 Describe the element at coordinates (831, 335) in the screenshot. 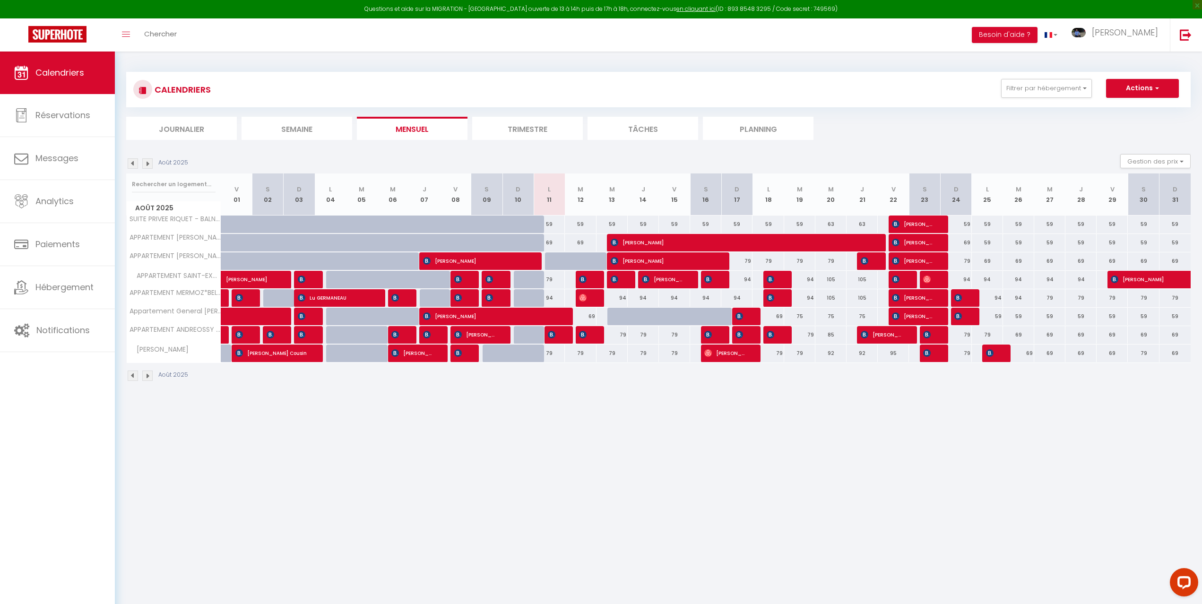

I see `div: 85` at that location.